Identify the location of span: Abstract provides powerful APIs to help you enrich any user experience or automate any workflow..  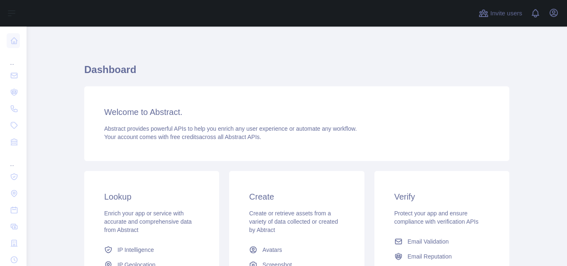
(230, 129).